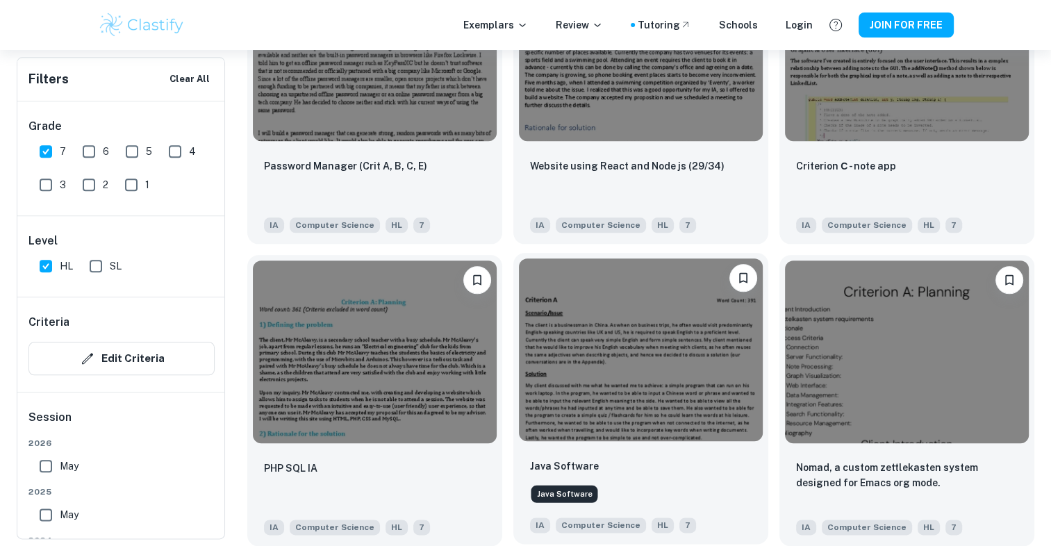 The height and width of the screenshot is (546, 1051). Describe the element at coordinates (799, 25) in the screenshot. I see `div: Login` at that location.